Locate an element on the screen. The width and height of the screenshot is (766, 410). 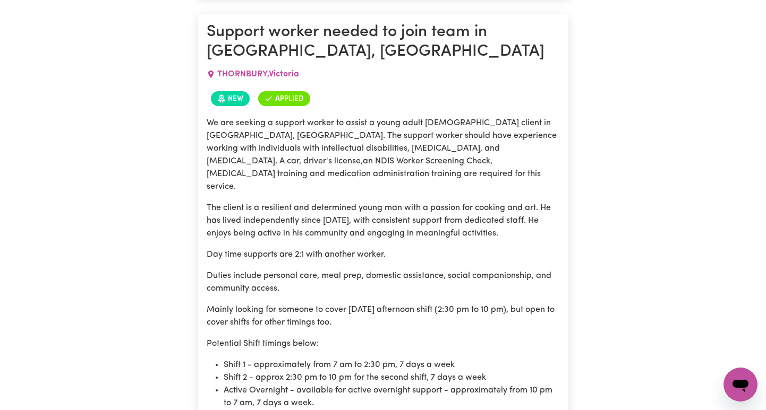
p: Duties include personal care, meal prep, domestic assistance, social companionship, and community... is located at coordinates (383, 282).